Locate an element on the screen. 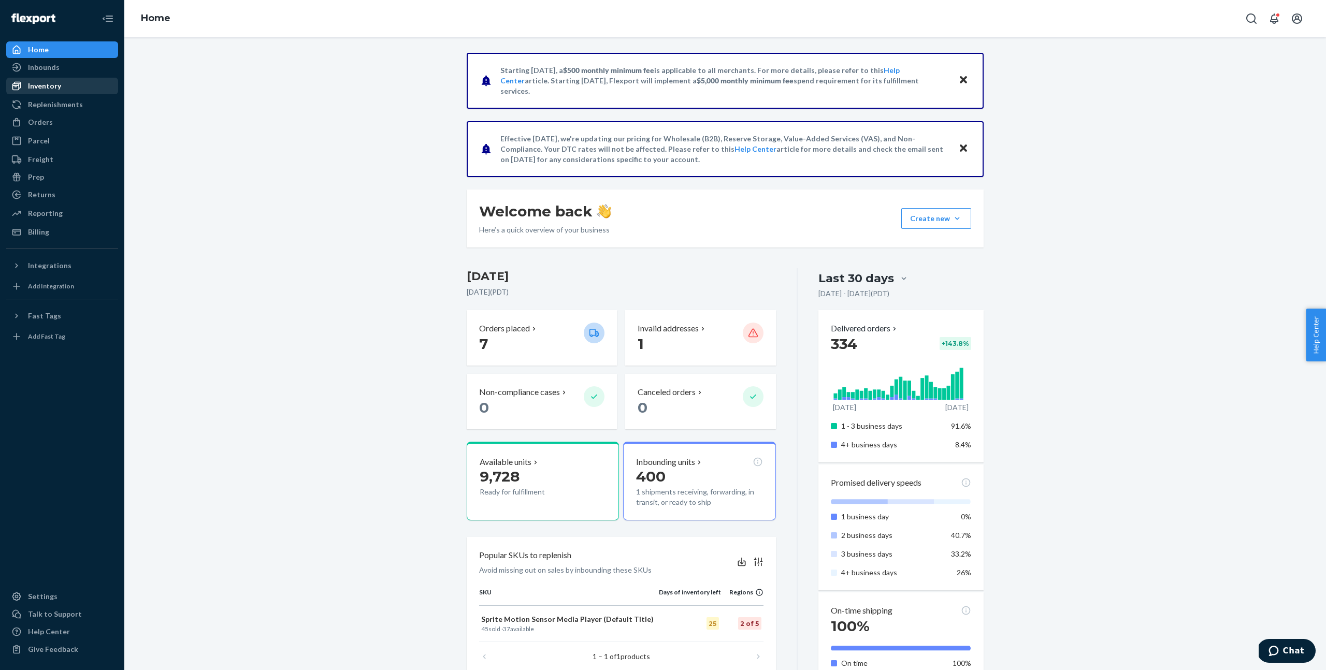  span: Chat is located at coordinates (35, 12).